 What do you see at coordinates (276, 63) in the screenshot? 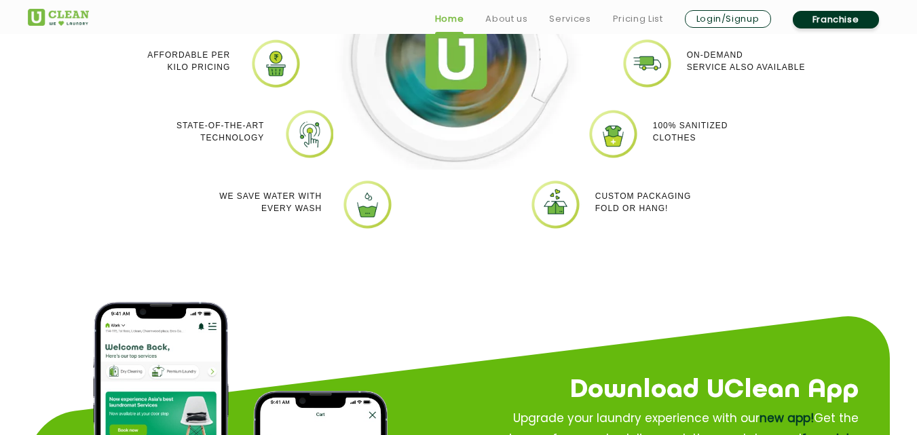
I see `img: laundry pick and drop services` at bounding box center [276, 63].